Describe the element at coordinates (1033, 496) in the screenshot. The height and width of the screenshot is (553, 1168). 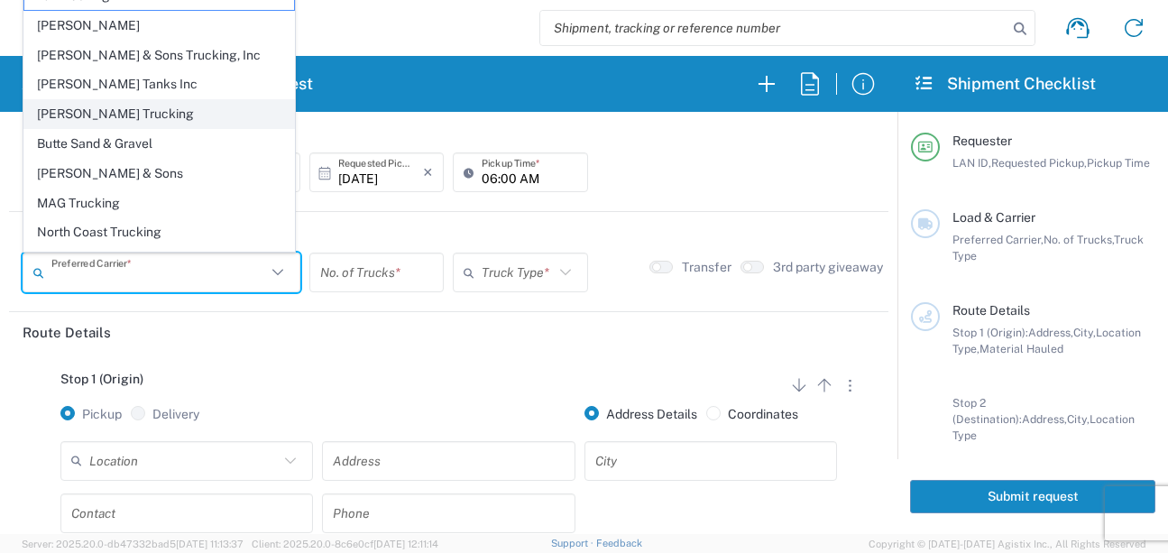
I see `button: Submit request` at that location.